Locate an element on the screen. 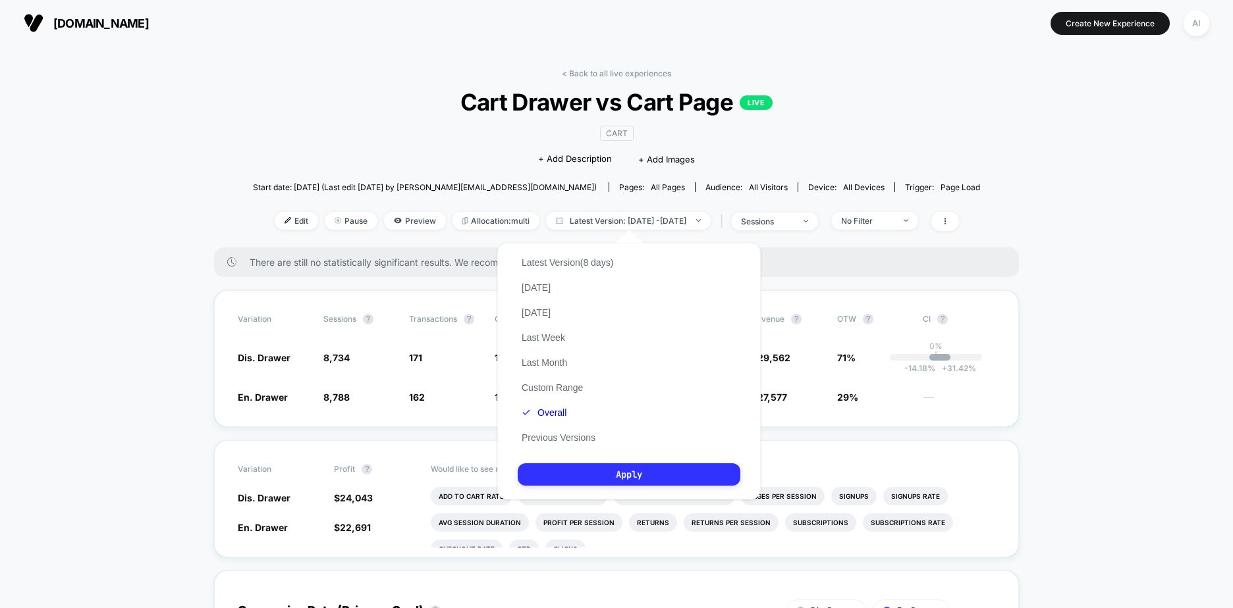  span: All Visitors is located at coordinates (768, 187).